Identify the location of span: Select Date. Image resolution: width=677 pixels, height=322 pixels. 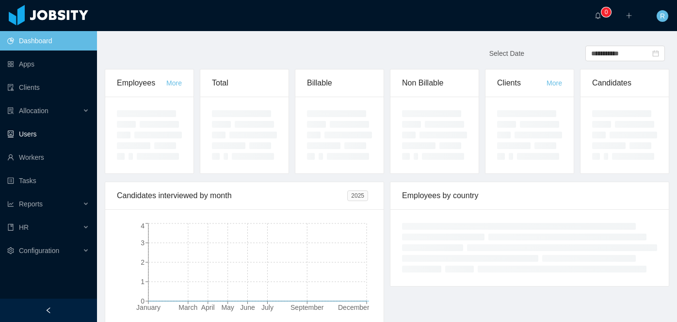
(507, 53).